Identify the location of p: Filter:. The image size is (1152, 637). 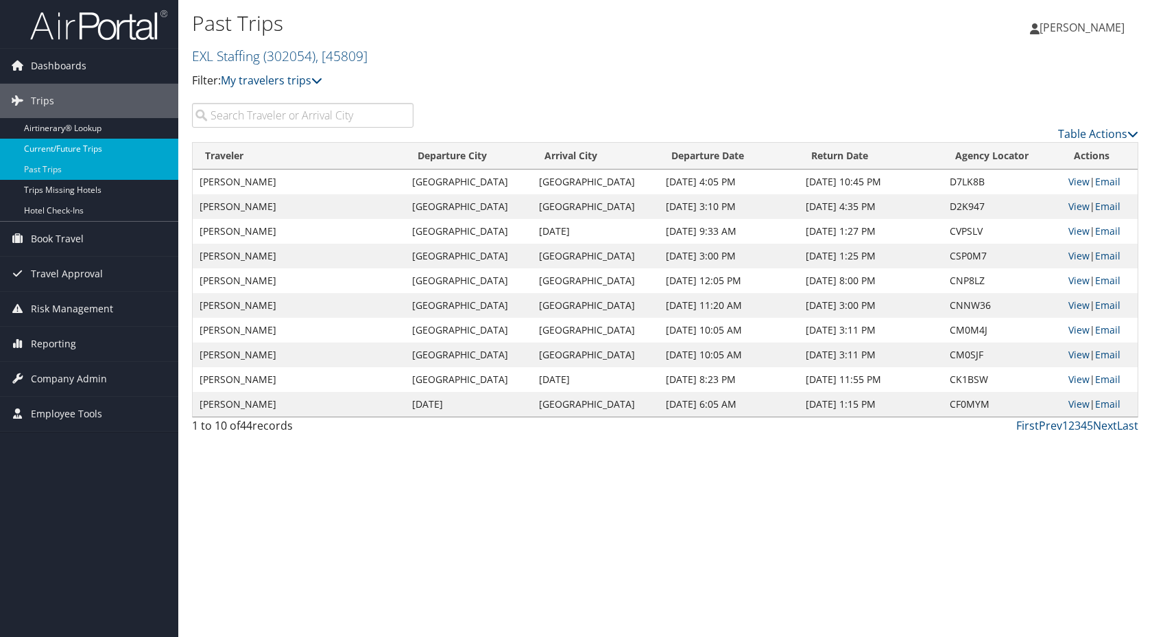
(508, 81).